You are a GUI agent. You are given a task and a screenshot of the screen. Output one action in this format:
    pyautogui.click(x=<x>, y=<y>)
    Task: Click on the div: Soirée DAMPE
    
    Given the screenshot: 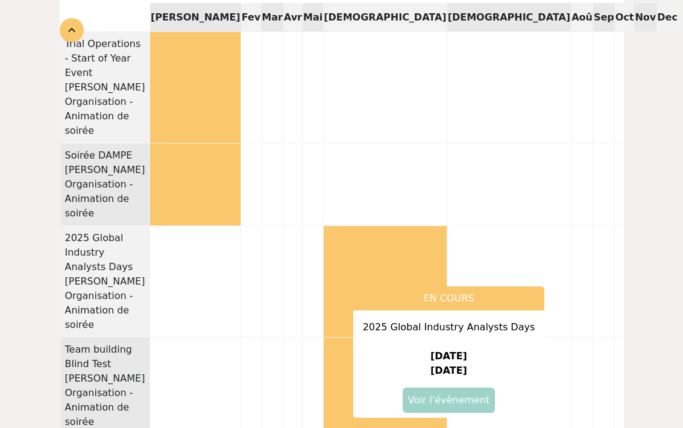 What is the action you would take?
    pyautogui.click(x=105, y=155)
    